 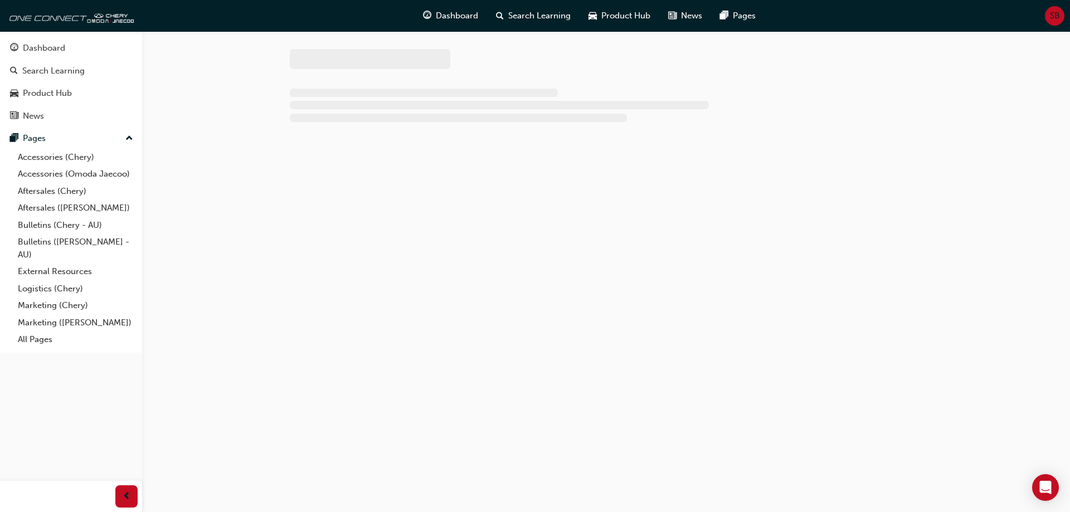 I want to click on a: car-iconProduct Hub, so click(x=619, y=16).